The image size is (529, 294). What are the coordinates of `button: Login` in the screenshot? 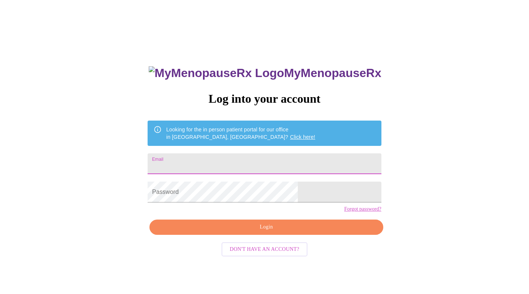 It's located at (266, 227).